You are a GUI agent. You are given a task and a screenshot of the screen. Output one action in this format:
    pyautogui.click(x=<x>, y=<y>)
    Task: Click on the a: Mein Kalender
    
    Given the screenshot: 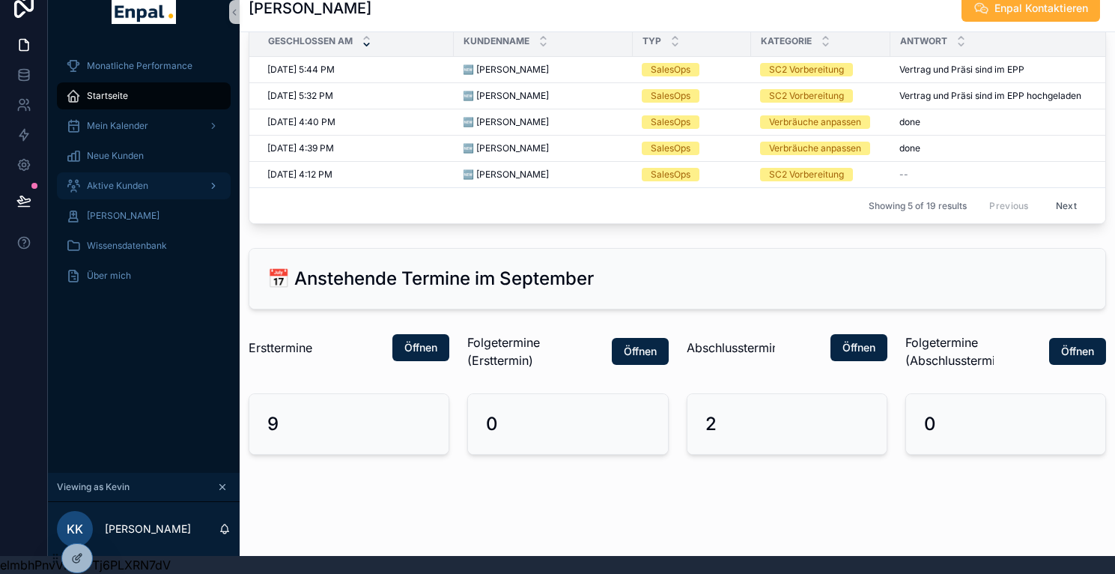 What is the action you would take?
    pyautogui.click(x=144, y=126)
    